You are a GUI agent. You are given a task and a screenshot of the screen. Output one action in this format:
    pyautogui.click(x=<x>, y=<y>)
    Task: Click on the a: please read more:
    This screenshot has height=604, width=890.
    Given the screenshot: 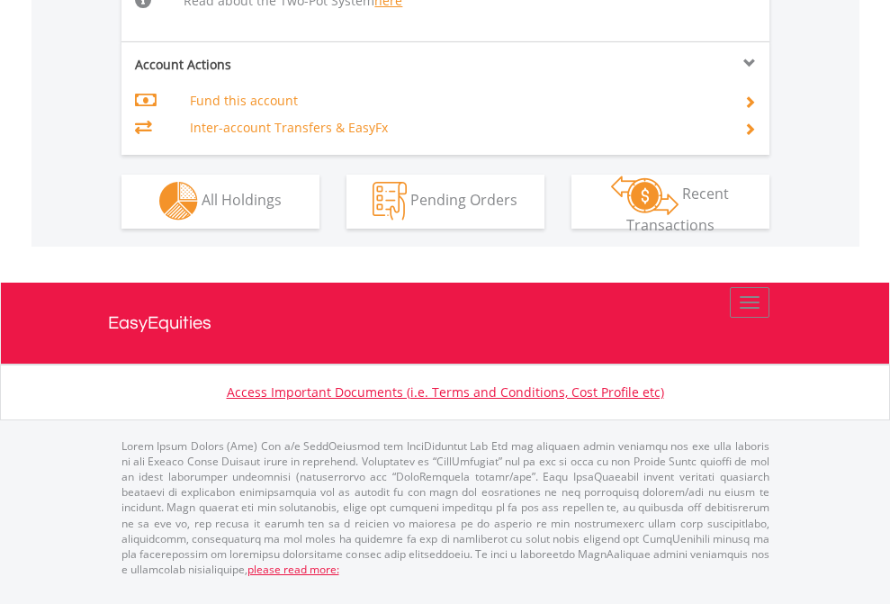 What is the action you would take?
    pyautogui.click(x=293, y=569)
    